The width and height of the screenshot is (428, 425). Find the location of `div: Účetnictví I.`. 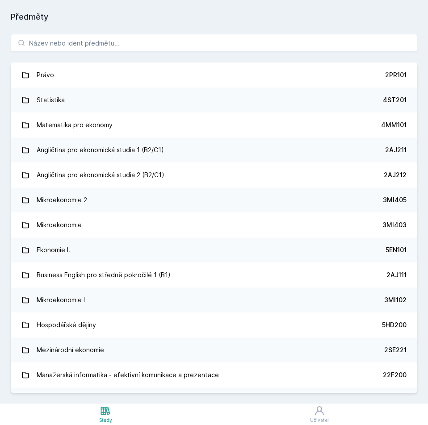

div: Účetnictví I. is located at coordinates (54, 400).